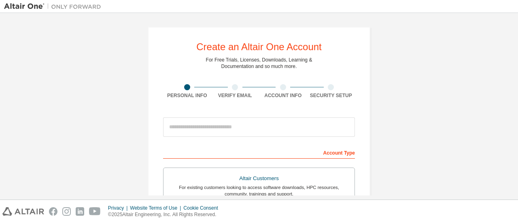  What do you see at coordinates (55, 6) in the screenshot?
I see `img: Altair One` at bounding box center [55, 6].